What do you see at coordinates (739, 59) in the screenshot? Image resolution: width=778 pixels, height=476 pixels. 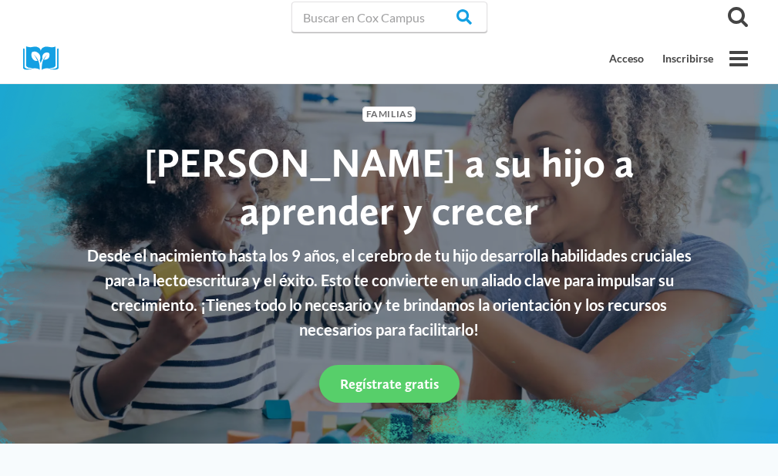 I see `button: Abrir menú` at bounding box center [739, 59].